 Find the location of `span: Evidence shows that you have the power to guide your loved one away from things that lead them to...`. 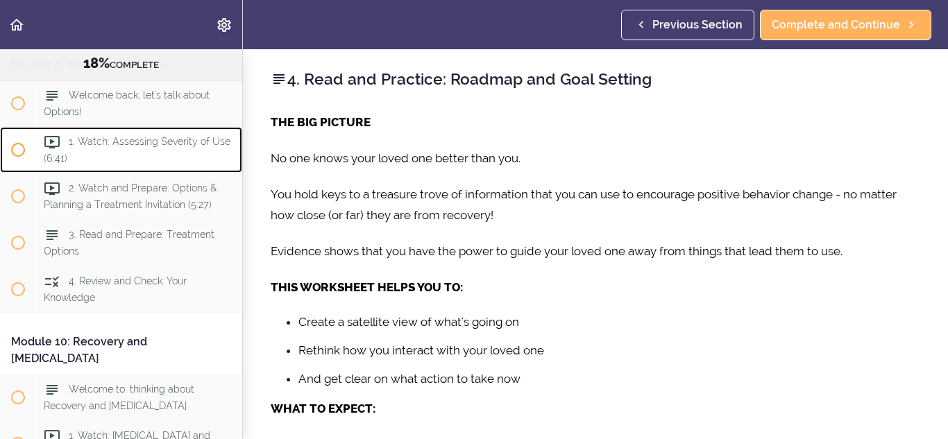

span: Evidence shows that you have the power to guide your loved one away from things that lead them to... is located at coordinates (557, 251).